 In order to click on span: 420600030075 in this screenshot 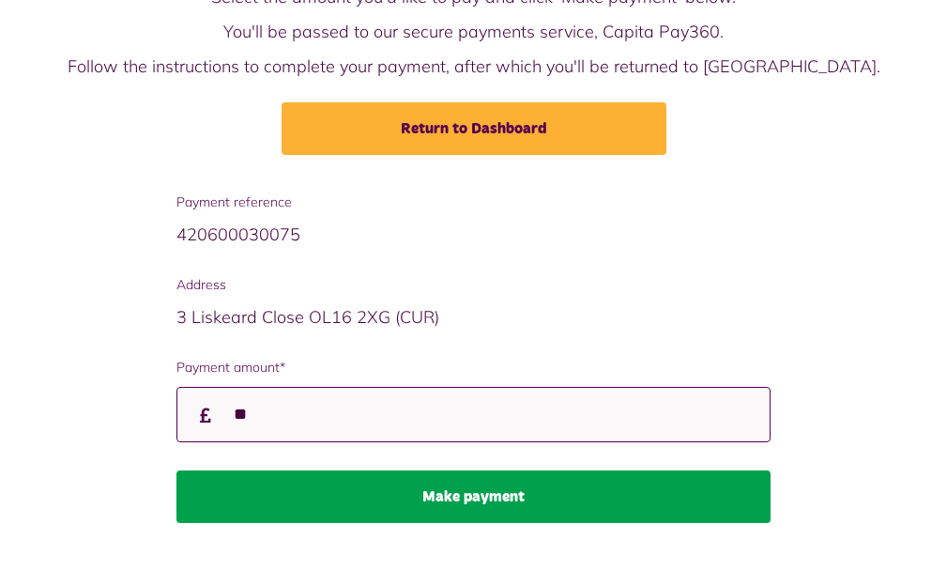, I will do `click(238, 234)`.